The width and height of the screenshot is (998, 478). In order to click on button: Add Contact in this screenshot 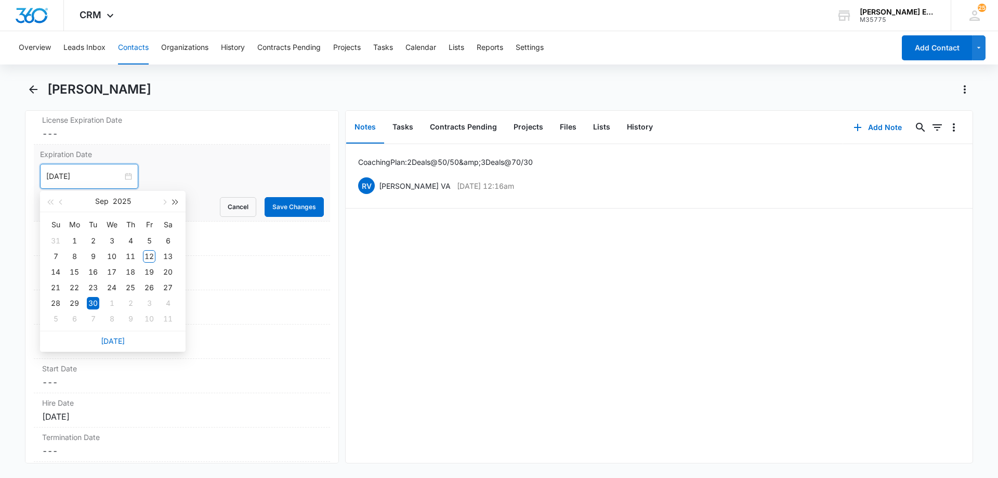, I will do `click(937, 48)`.